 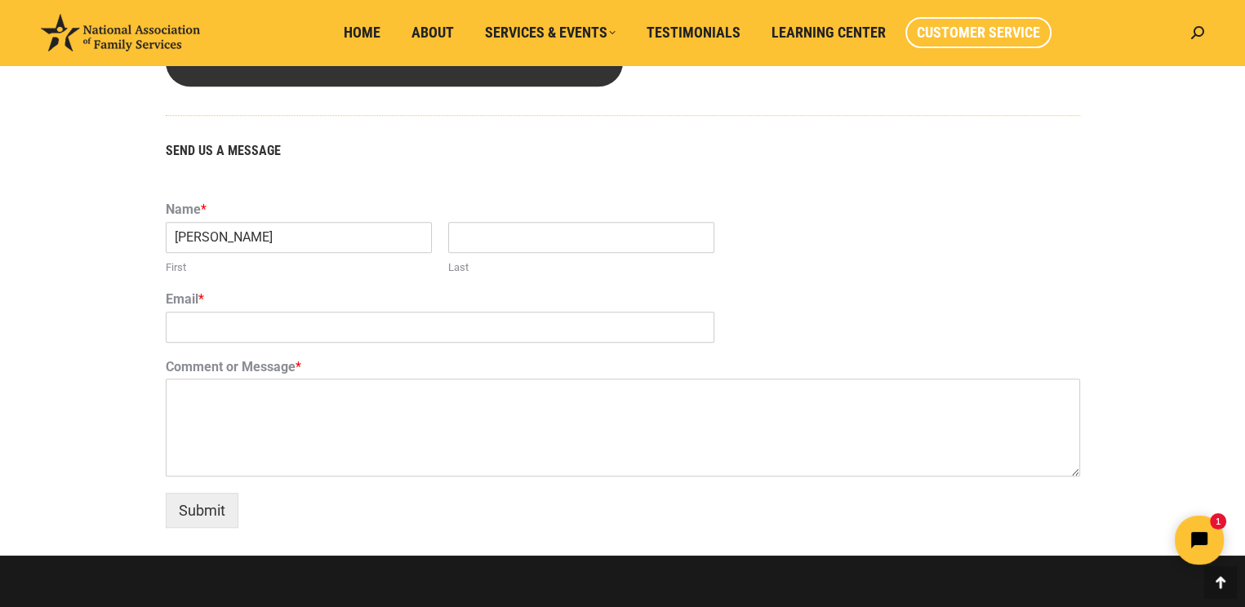 What do you see at coordinates (299, 268) in the screenshot?
I see `label: First` at bounding box center [299, 268].